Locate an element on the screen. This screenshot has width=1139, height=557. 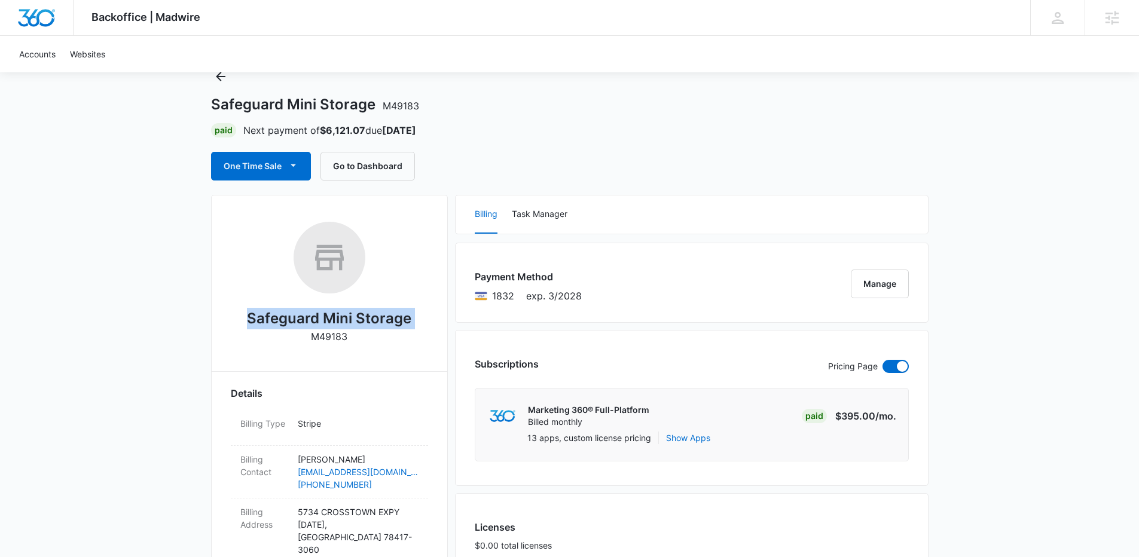
a: Accounts is located at coordinates (37, 54).